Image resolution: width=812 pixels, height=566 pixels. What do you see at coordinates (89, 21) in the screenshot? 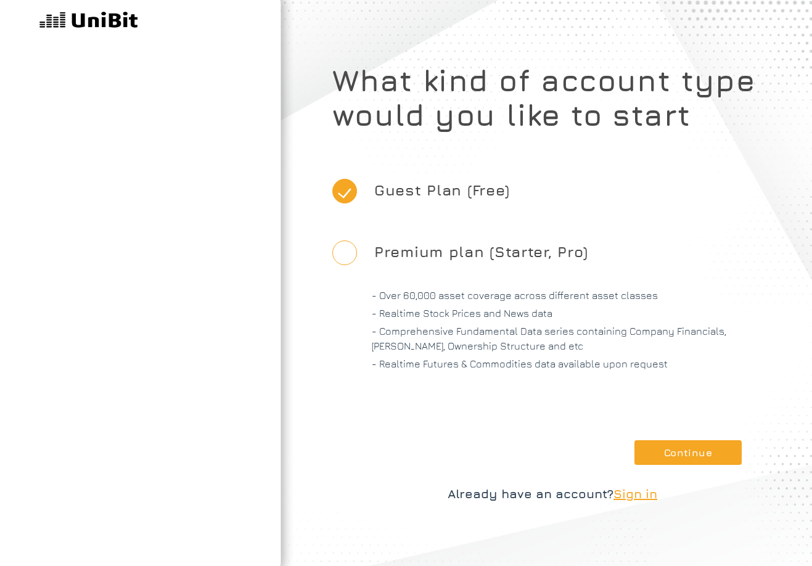
I see `img: v31kVAdV+ltHqyPP9805dAV0ttielyHdjWdf+P4AoAAAAleaEIAAAAEFwBAABAcAUAAEBwBQAAAMEVAAAABFcAAAAEVwAAABB...` at bounding box center [89, 21].